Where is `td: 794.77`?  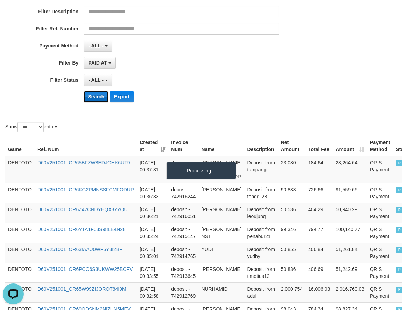 td: 794.77 is located at coordinates (319, 233).